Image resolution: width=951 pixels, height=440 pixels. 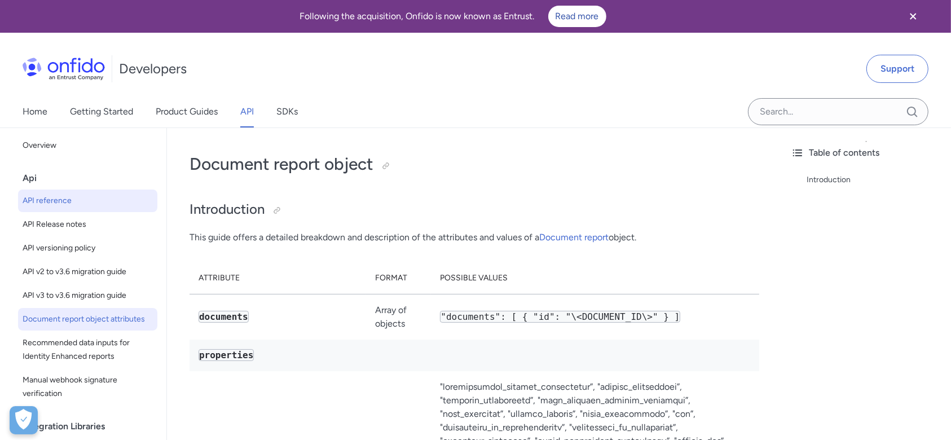 What do you see at coordinates (87, 272) in the screenshot?
I see `span: API v2 to v3.6 migration guide` at bounding box center [87, 272].